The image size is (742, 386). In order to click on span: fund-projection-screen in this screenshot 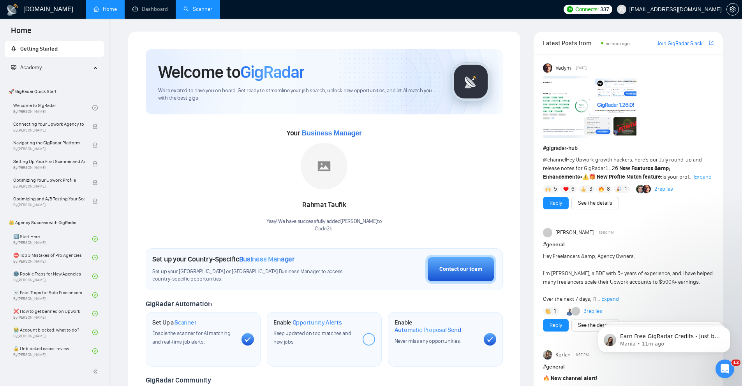, I will do `click(14, 67)`.